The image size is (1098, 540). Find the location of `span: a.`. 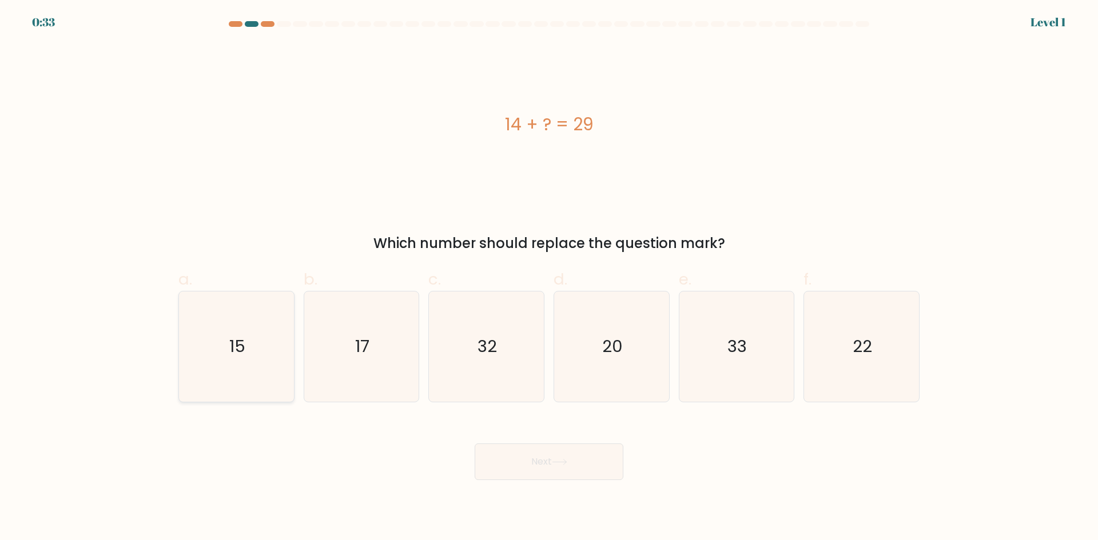

span: a. is located at coordinates (185, 279).